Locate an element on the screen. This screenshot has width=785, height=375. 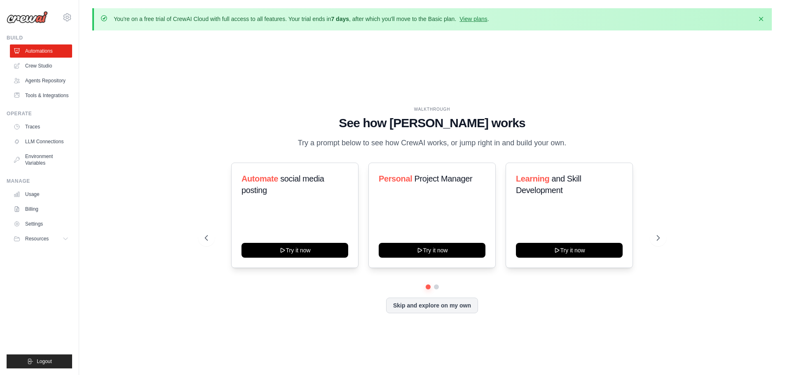
div: Operate is located at coordinates (39, 114).